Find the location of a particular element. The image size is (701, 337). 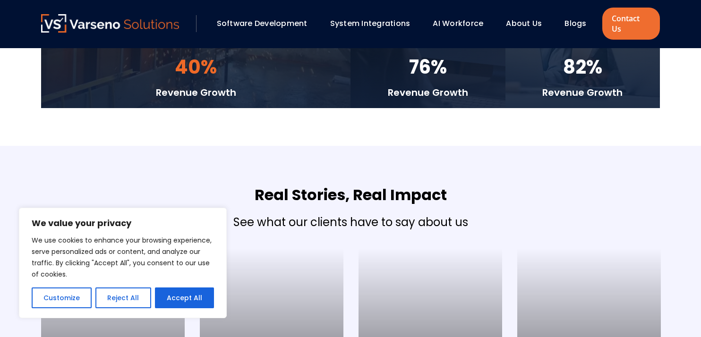

a: Software Development is located at coordinates (262, 23).